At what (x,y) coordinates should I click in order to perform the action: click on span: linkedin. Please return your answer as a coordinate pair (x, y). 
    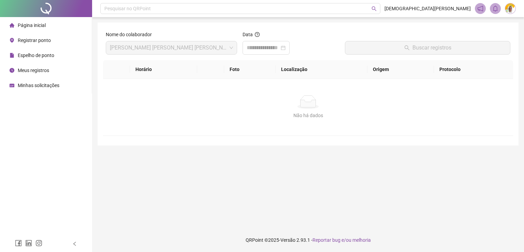
    Looking at the image, I should click on (29, 243).